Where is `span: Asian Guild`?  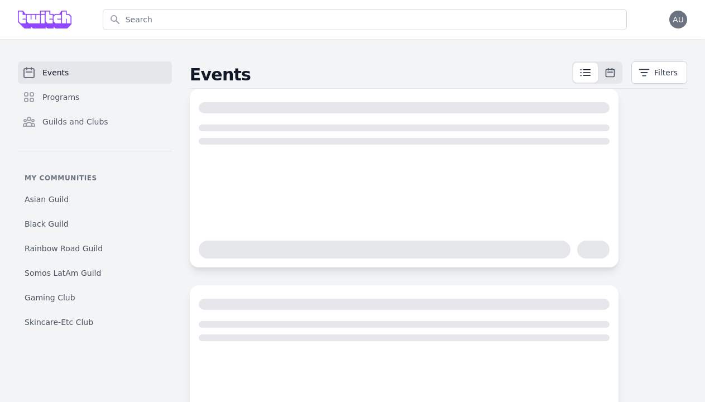 span: Asian Guild is located at coordinates (46, 199).